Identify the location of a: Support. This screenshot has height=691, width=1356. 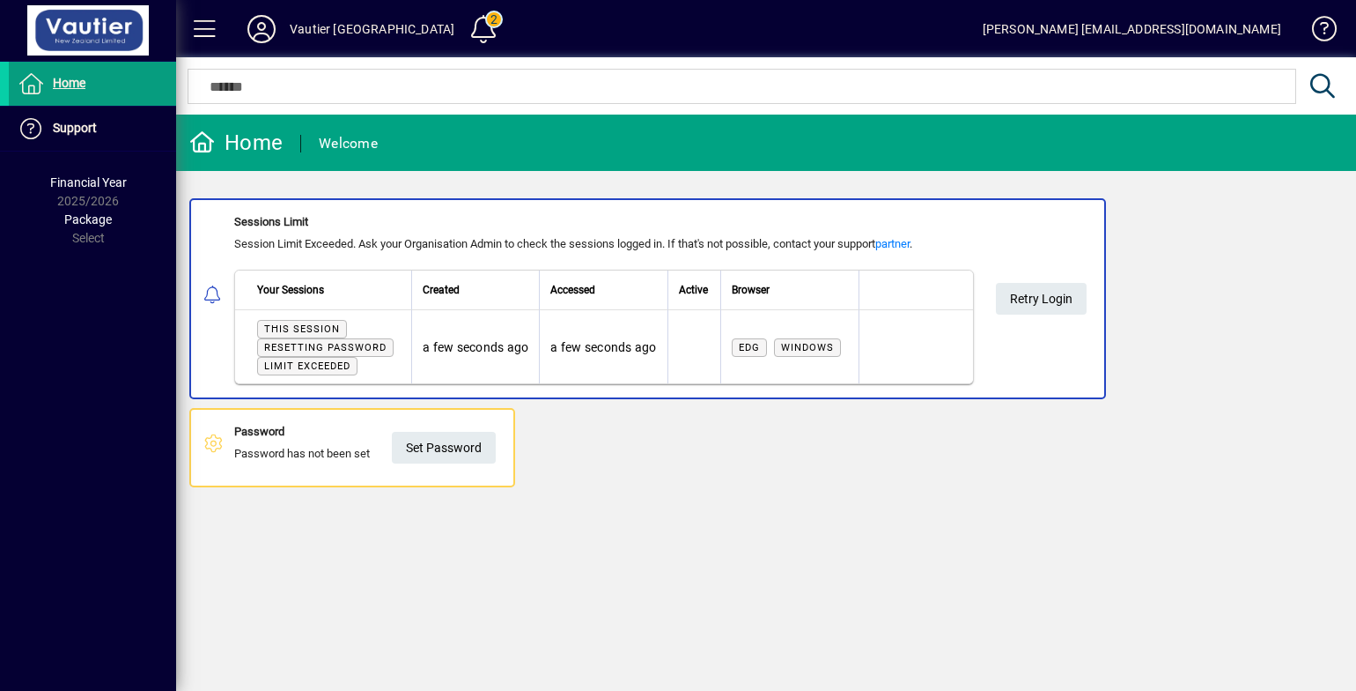
(92, 129).